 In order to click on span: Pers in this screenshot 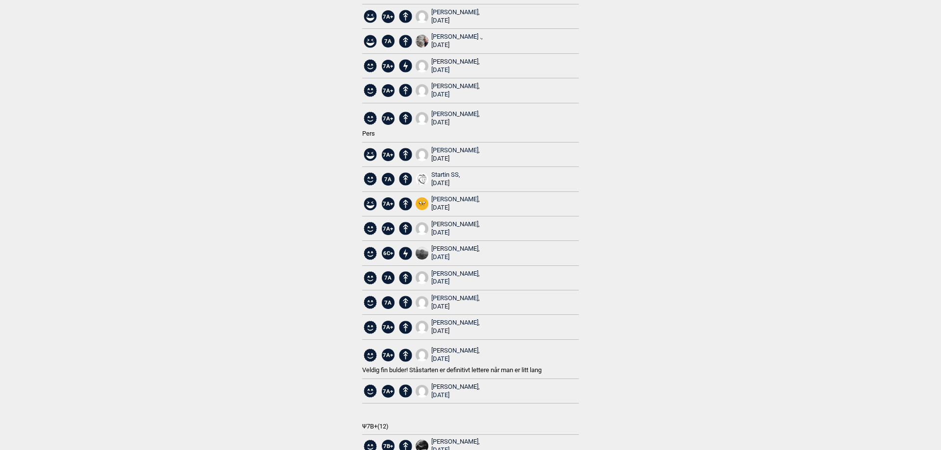, I will do `click(368, 133)`.